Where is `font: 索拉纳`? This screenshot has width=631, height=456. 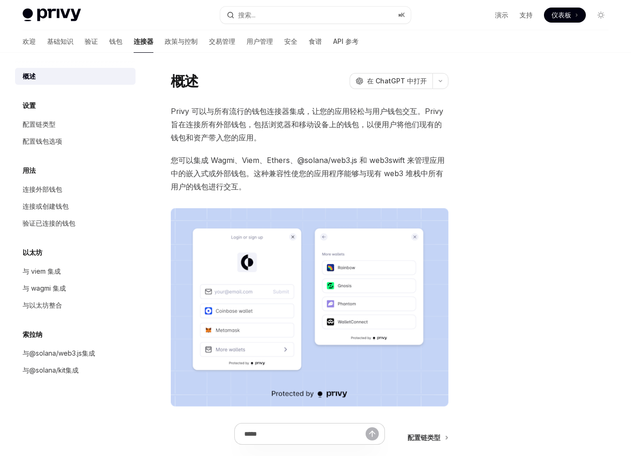
font: 索拉纳 is located at coordinates (32, 334).